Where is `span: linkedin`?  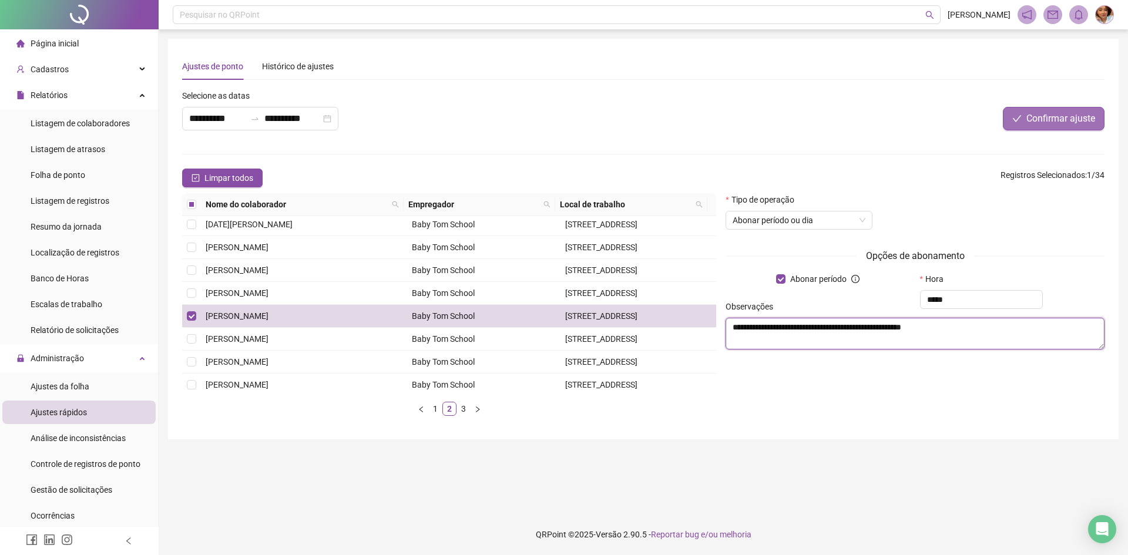 span: linkedin is located at coordinates (49, 540).